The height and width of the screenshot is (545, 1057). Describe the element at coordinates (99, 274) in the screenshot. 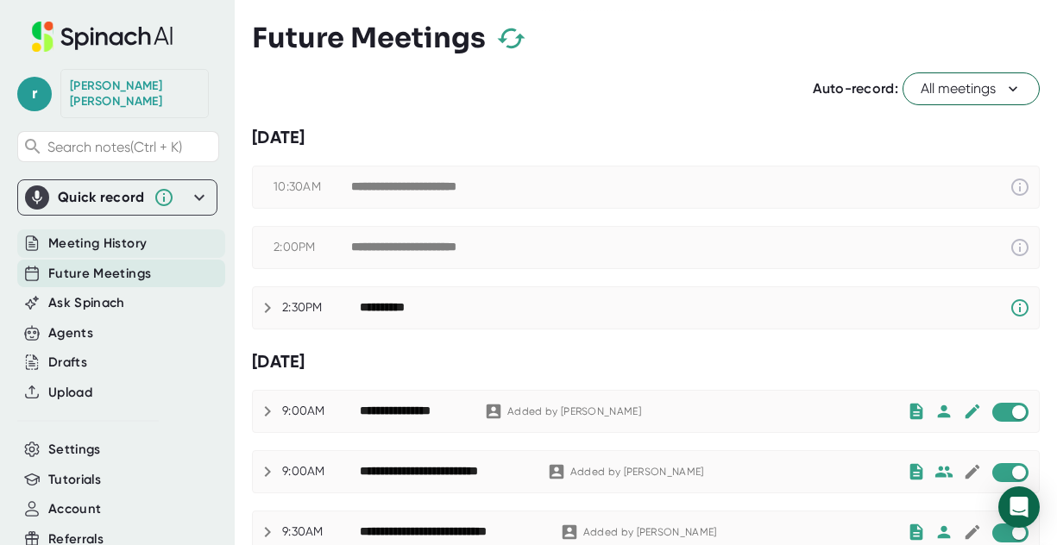

I see `button: Future Meetings` at that location.